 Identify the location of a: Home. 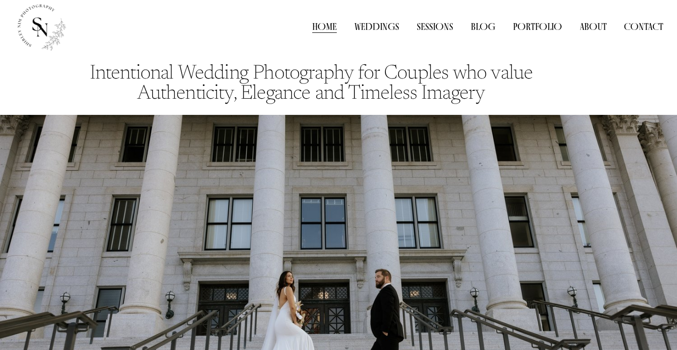
(324, 26).